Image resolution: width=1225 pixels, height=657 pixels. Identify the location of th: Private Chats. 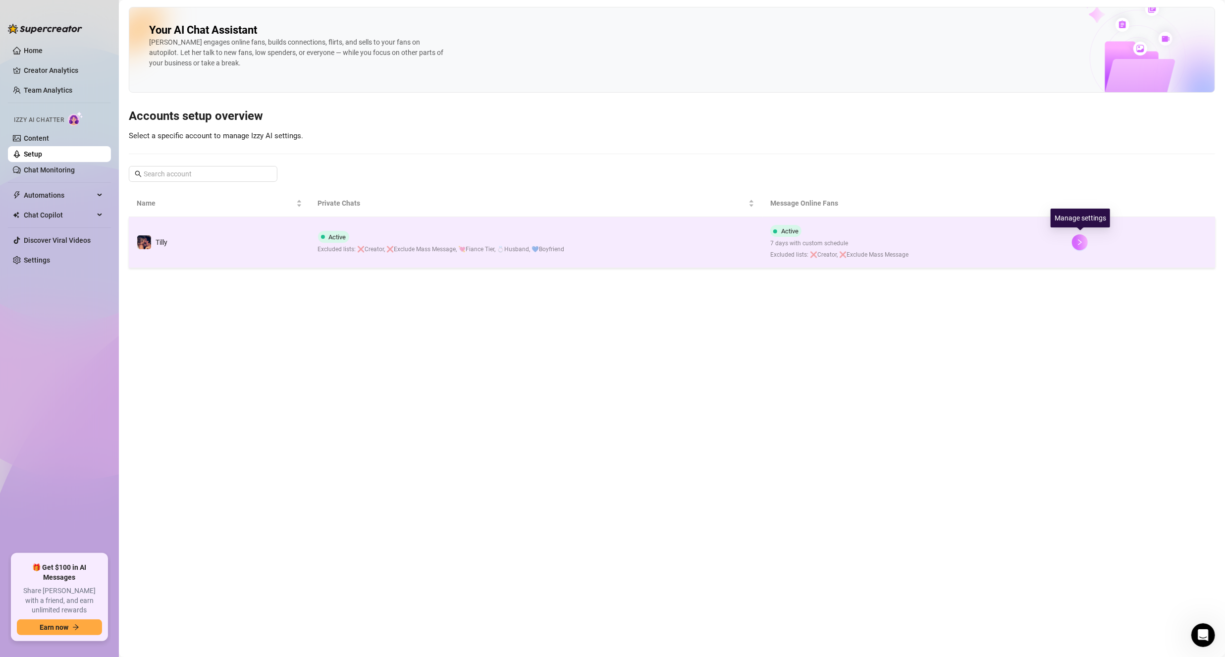
(537, 203).